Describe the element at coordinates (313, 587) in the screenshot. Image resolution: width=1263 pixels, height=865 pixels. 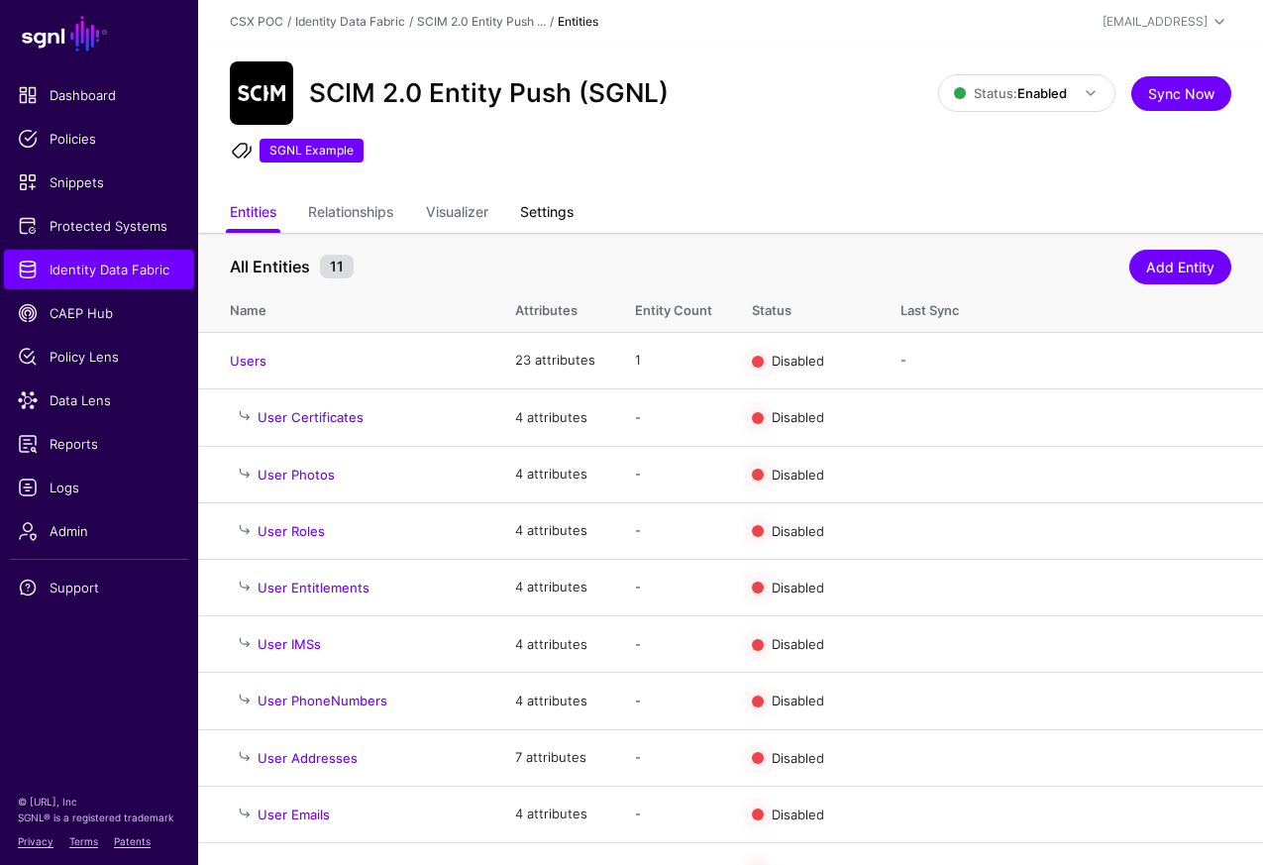
I see `a: User Entitlements` at that location.